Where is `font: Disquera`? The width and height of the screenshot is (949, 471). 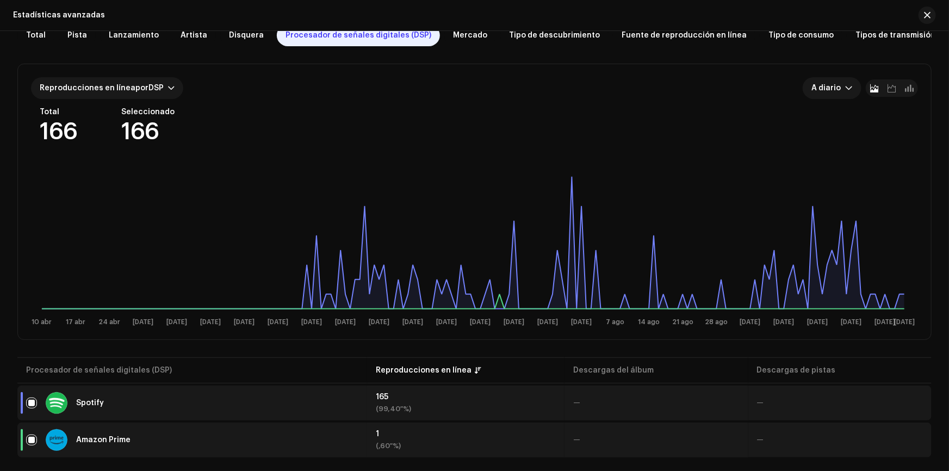
font: Disquera is located at coordinates (246, 35).